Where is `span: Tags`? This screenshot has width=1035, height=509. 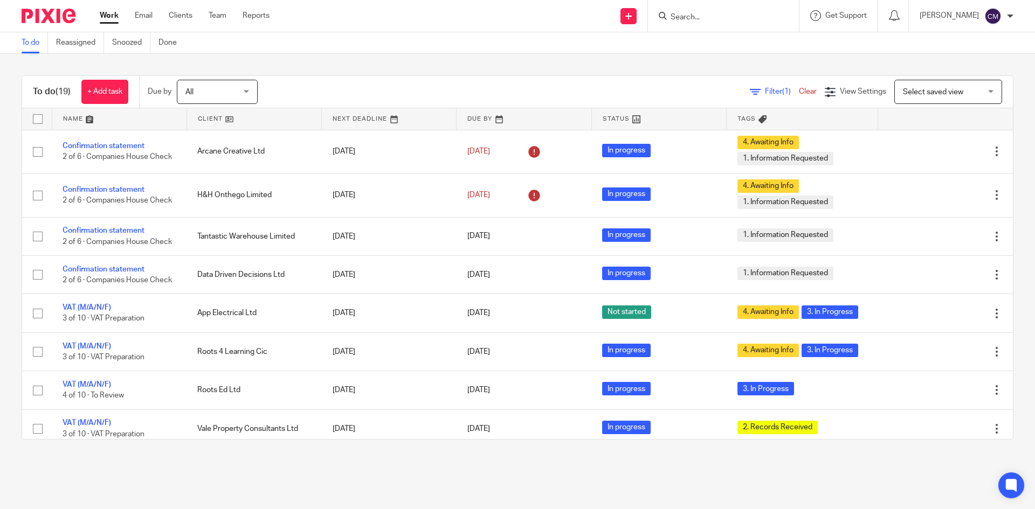
span: Tags is located at coordinates (746, 119).